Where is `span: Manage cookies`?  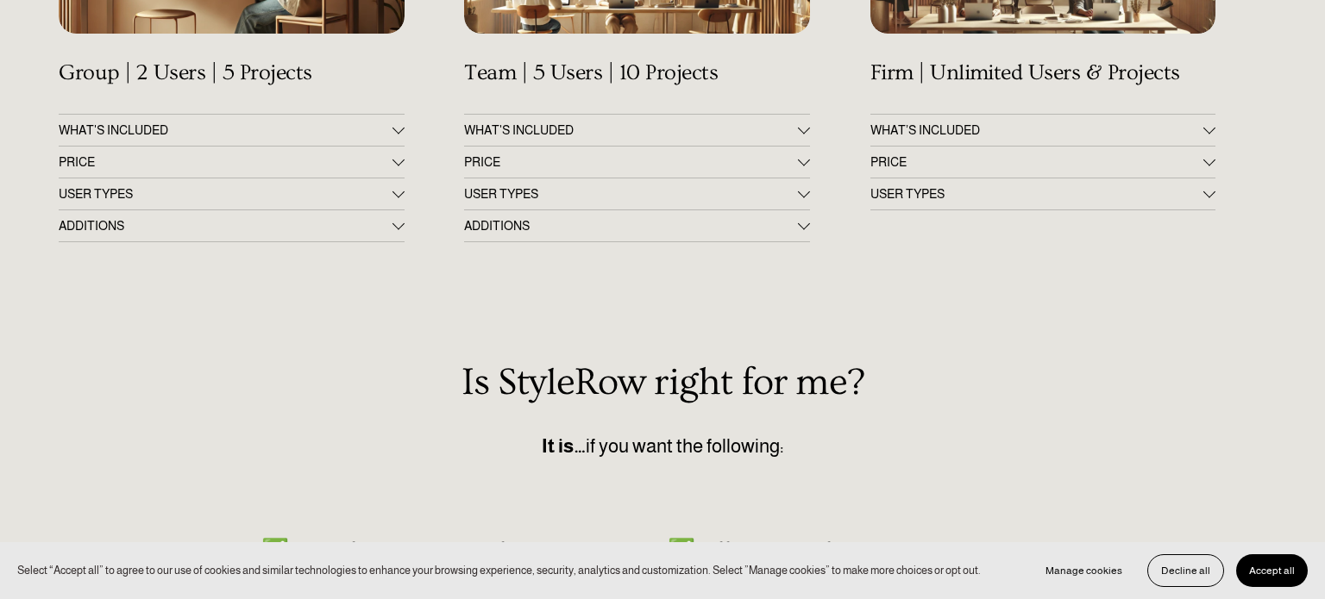
span: Manage cookies is located at coordinates (1083, 571).